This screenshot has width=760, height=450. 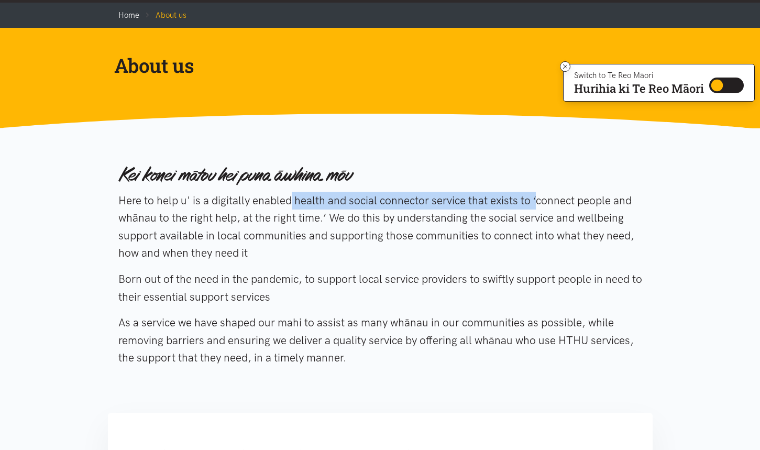 What do you see at coordinates (380, 288) in the screenshot?
I see `p: Born out of the need in the pandemic, to support local service providers to swiftly support peopl...` at bounding box center [380, 288].